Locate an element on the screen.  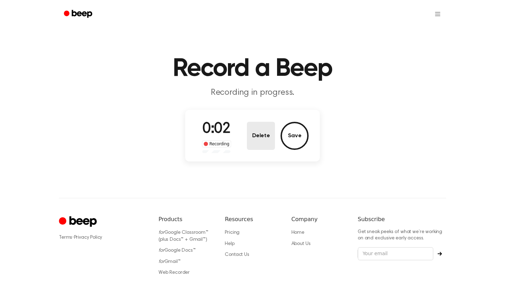
a: About Us is located at coordinates (301, 244).